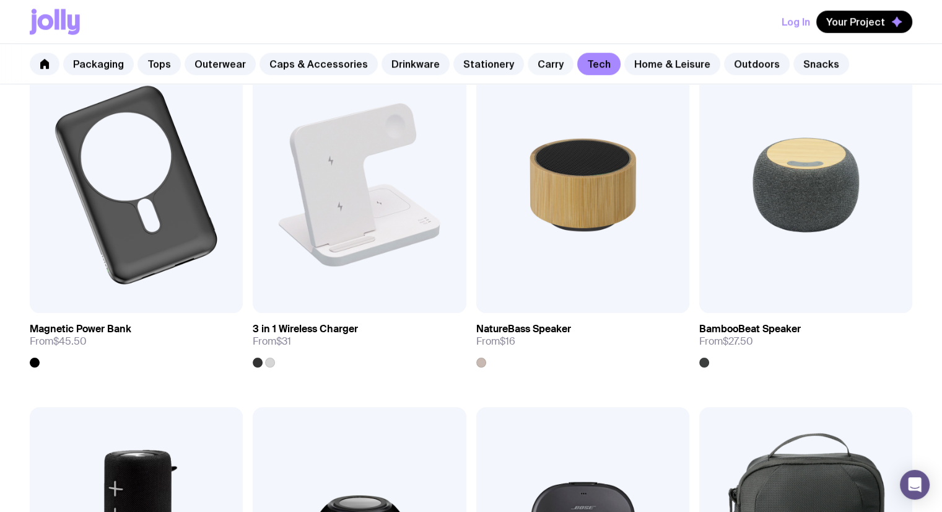 This screenshot has width=942, height=512. What do you see at coordinates (318, 64) in the screenshot?
I see `a: Caps & Accessories` at bounding box center [318, 64].